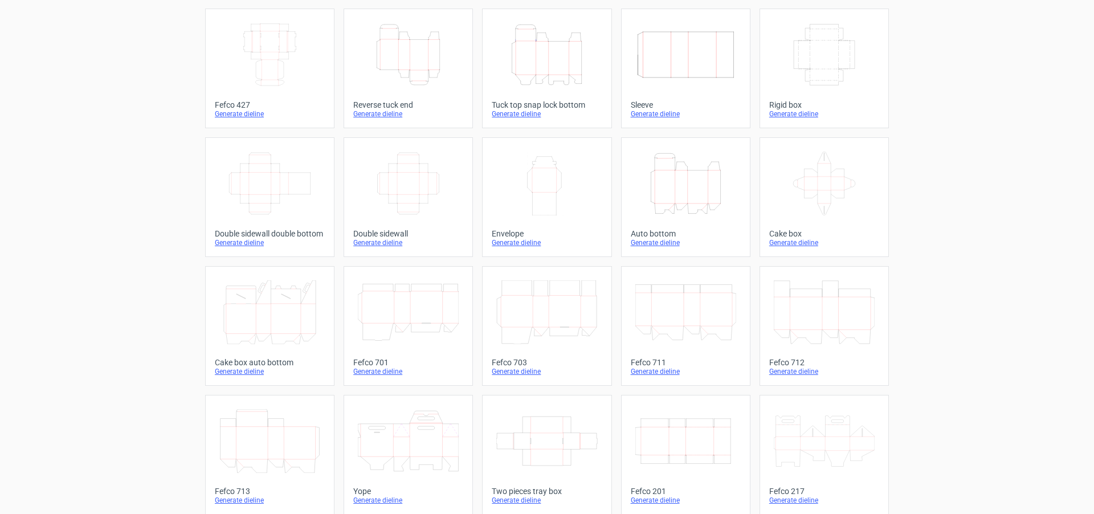 The image size is (1094, 514). Describe the element at coordinates (546, 491) in the screenshot. I see `div: Two pieces tray box` at that location.